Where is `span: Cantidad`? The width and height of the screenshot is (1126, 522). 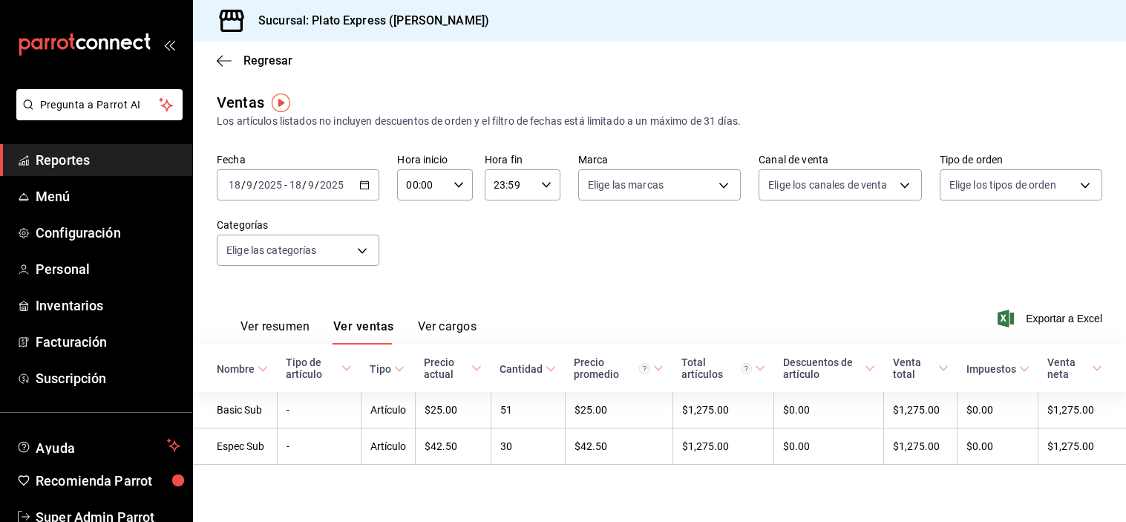
span: Cantidad is located at coordinates (528, 369).